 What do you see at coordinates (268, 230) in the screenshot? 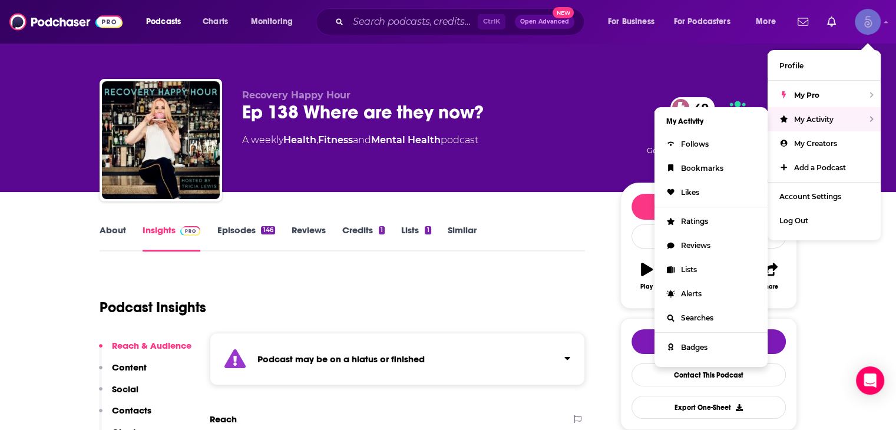
I see `div: 146` at bounding box center [268, 230].